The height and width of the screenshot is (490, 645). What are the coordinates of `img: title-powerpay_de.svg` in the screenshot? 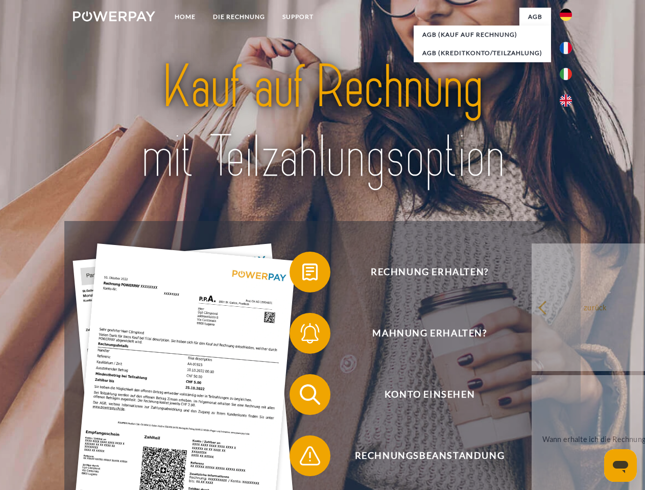 It's located at (322, 122).